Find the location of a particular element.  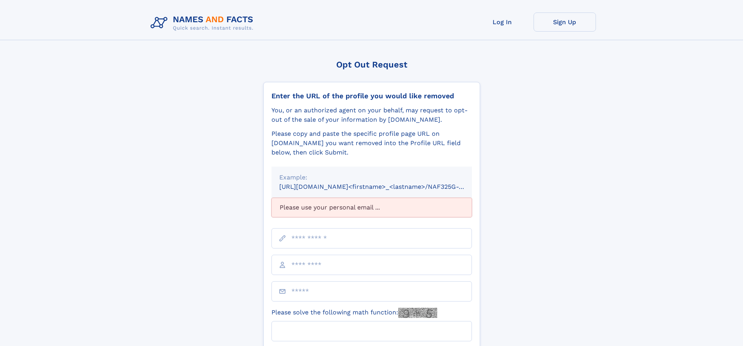

a: Log In is located at coordinates (502, 22).